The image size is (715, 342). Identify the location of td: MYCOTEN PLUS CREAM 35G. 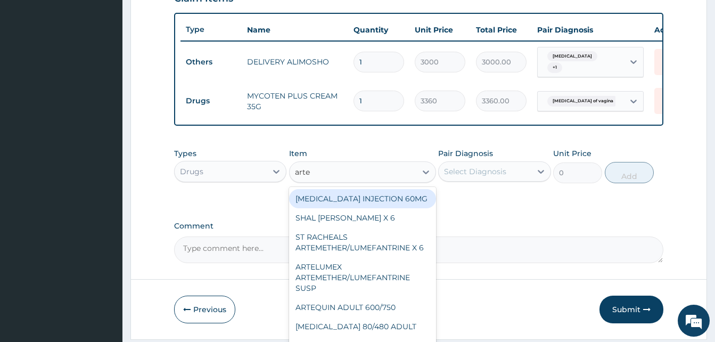
(295, 101).